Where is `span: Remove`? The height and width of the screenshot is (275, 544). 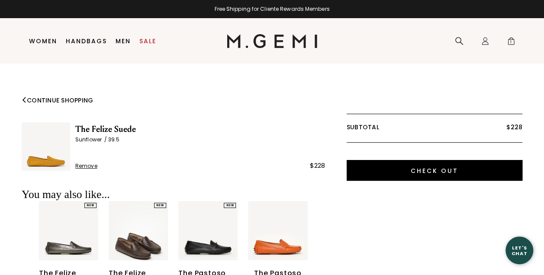
span: Remove is located at coordinates (86, 166).